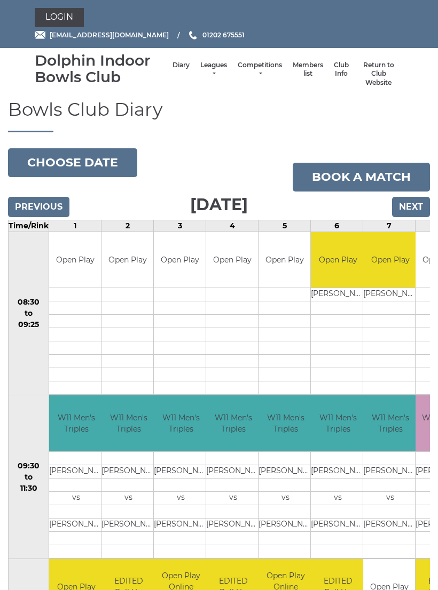 Image resolution: width=438 pixels, height=590 pixels. Describe the element at coordinates (259, 69) in the screenshot. I see `a: Competitions` at that location.